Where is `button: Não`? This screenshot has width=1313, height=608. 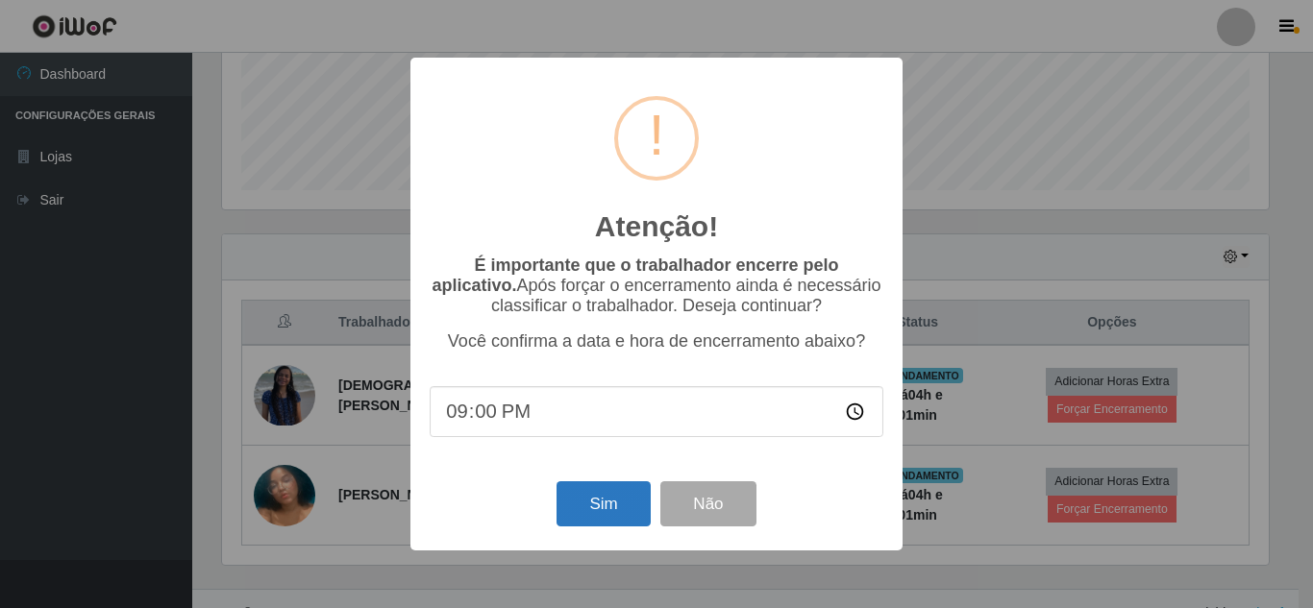
button: Não is located at coordinates (707, 504).